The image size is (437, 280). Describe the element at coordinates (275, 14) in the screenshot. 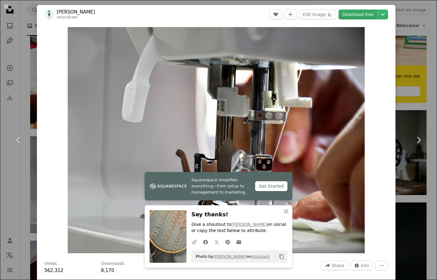

I see `button: Like` at that location.